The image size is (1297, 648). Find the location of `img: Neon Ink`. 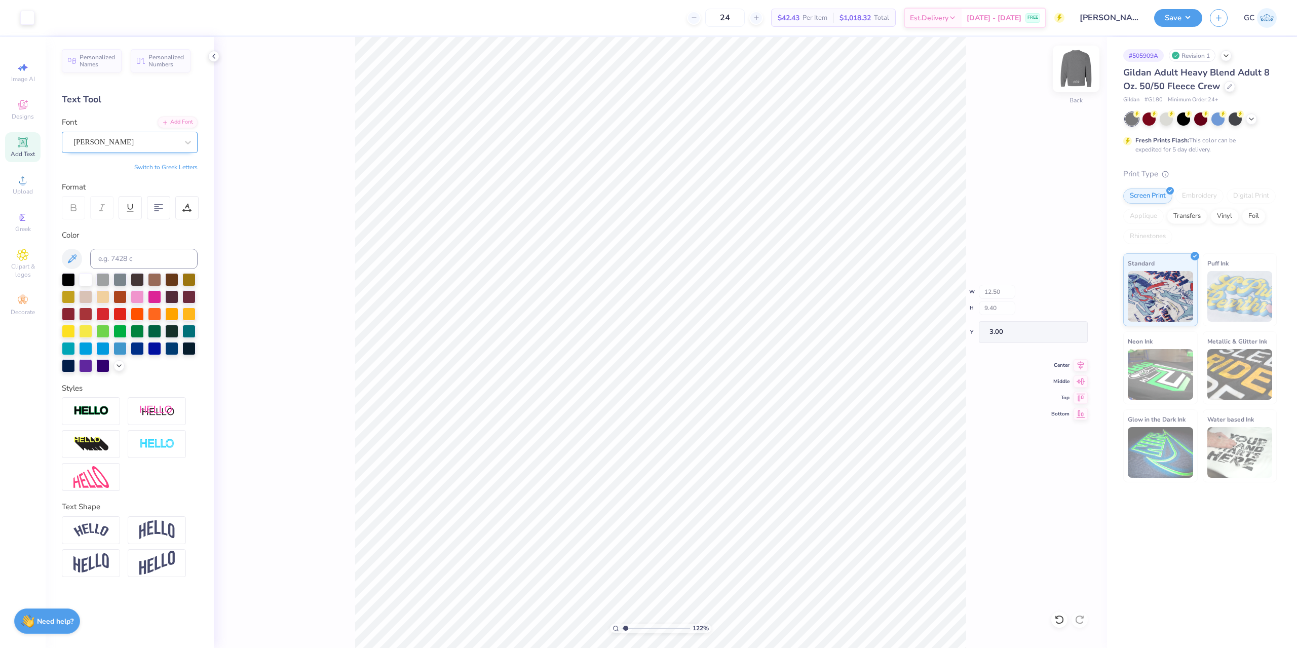

img: Neon Ink is located at coordinates (1160, 374).